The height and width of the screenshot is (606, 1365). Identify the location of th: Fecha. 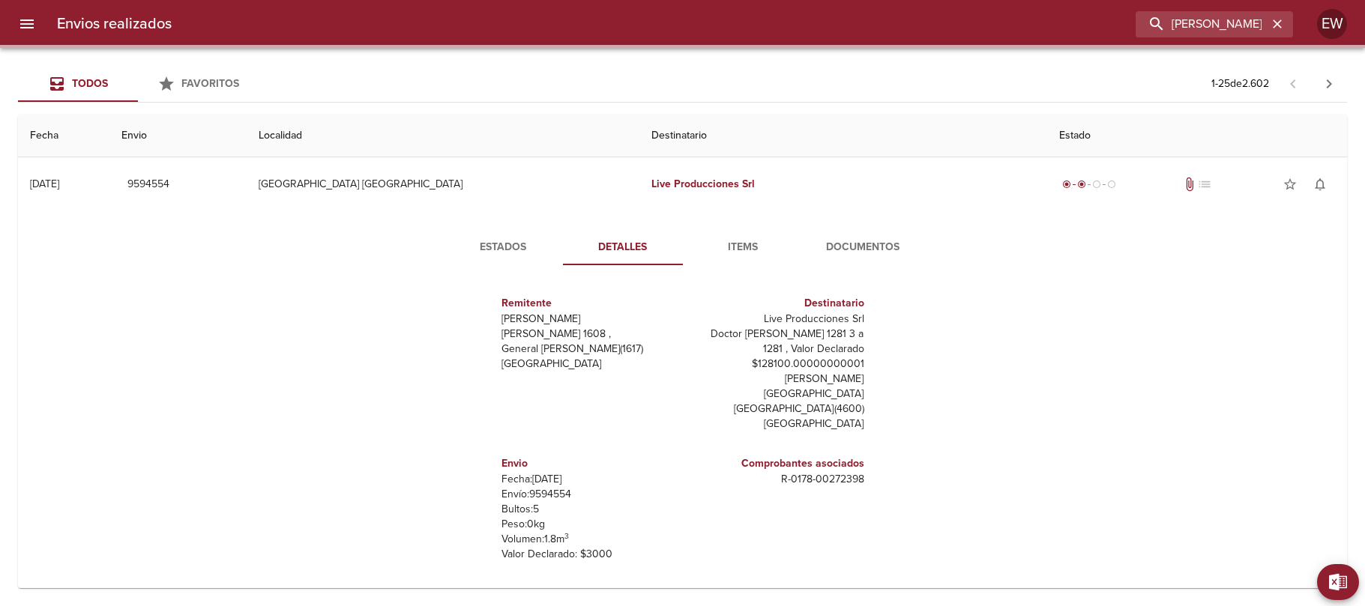
(64, 136).